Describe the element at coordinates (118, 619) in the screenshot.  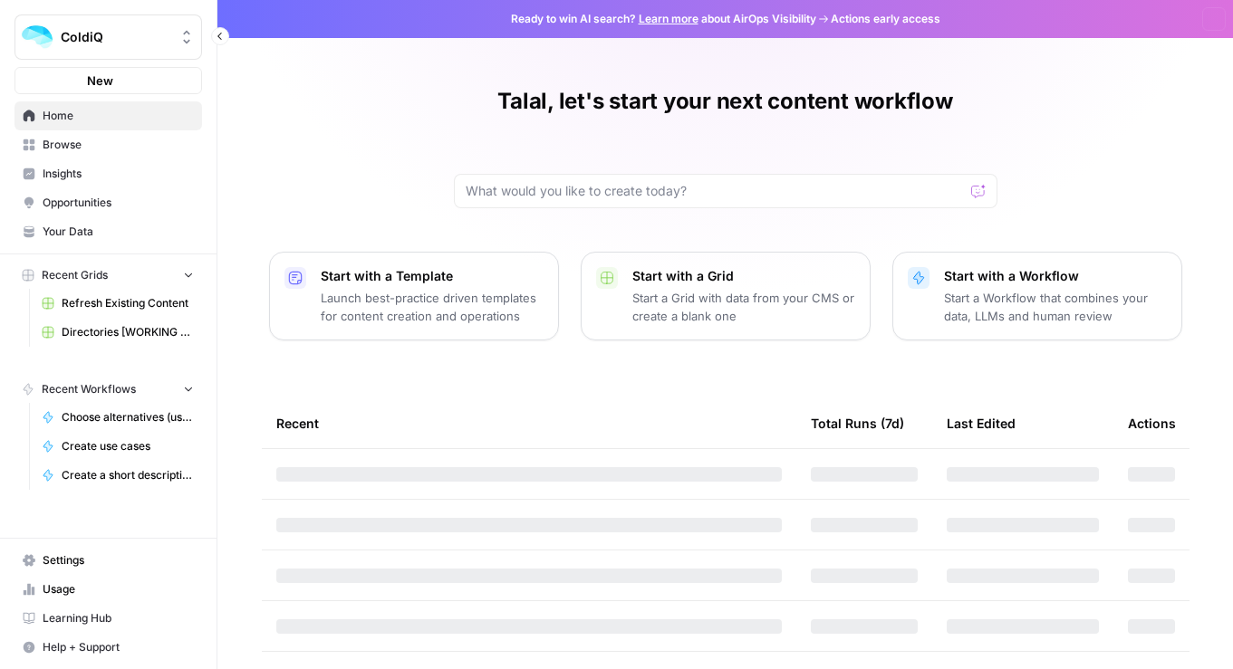
I see `span: Learning Hub` at that location.